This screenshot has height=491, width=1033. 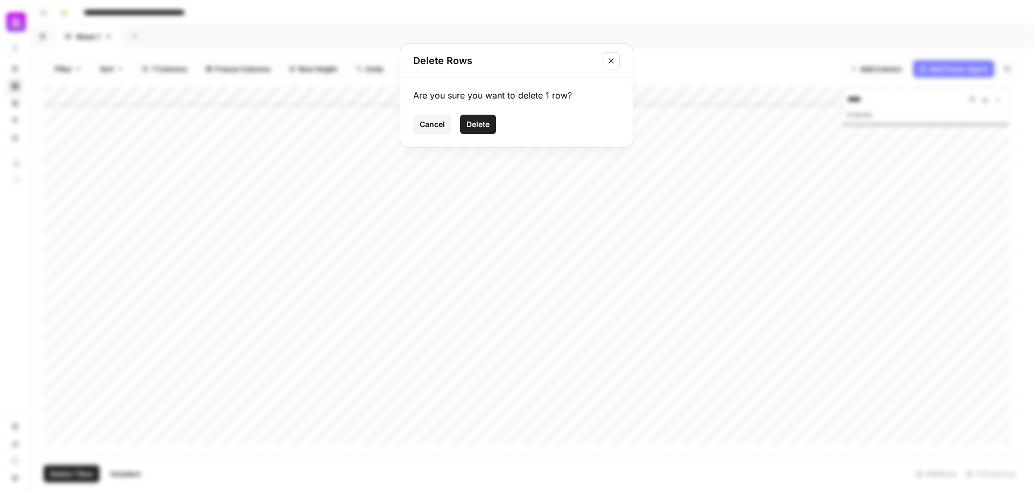 I want to click on button: Close modal, so click(x=611, y=61).